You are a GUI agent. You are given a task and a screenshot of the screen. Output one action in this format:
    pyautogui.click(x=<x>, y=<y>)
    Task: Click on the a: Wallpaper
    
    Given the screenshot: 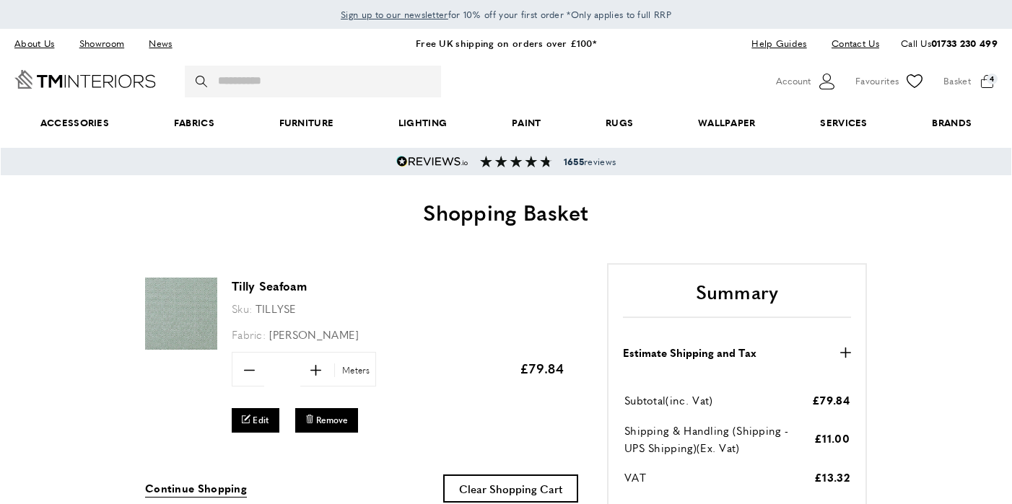 What is the action you would take?
    pyautogui.click(x=726, y=123)
    